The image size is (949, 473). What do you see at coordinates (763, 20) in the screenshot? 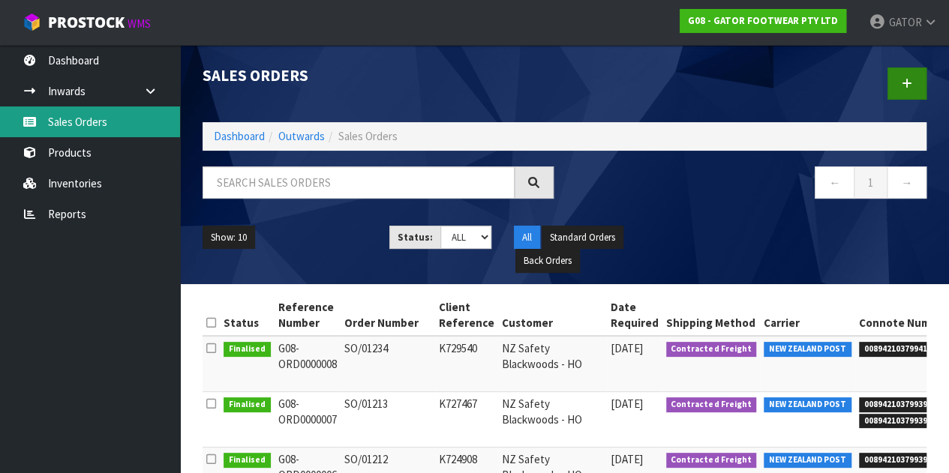
I see `strong: G08 - GATOR FOOTWEAR PTY LTD` at bounding box center [763, 20].